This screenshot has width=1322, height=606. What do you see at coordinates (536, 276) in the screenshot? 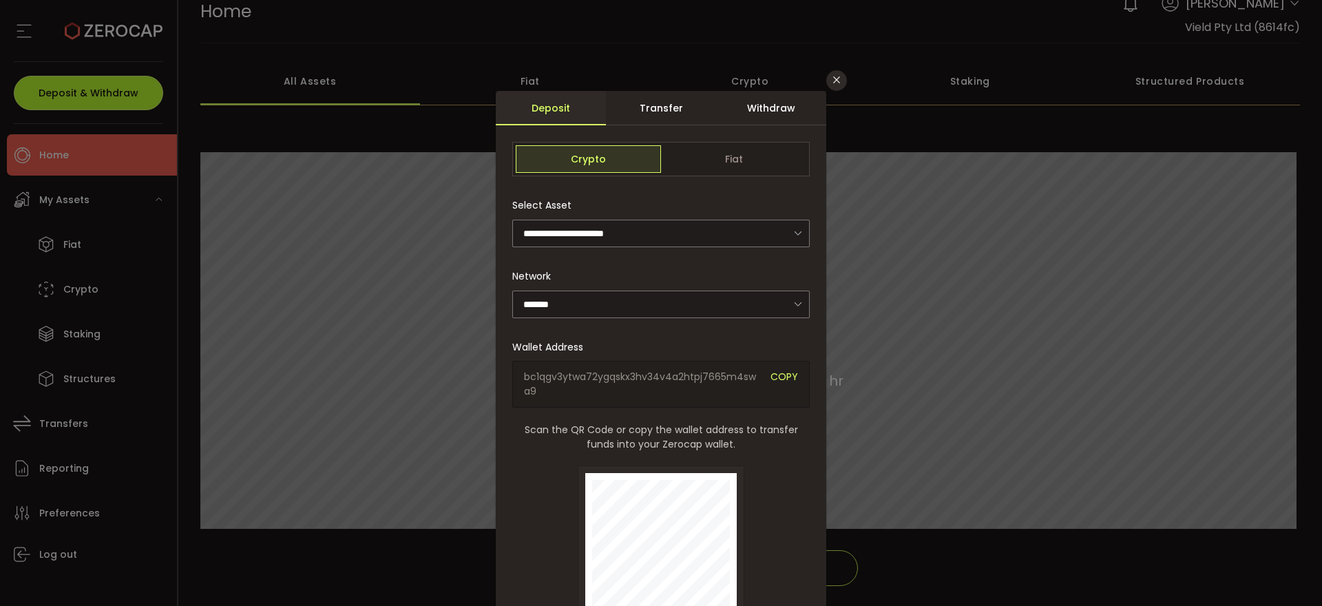
I see `label: Network` at bounding box center [536, 276].